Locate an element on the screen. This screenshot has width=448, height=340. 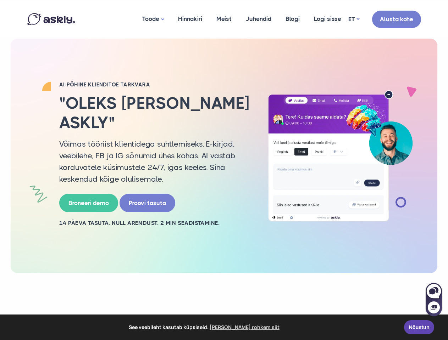
a: Meist is located at coordinates (224, 19).